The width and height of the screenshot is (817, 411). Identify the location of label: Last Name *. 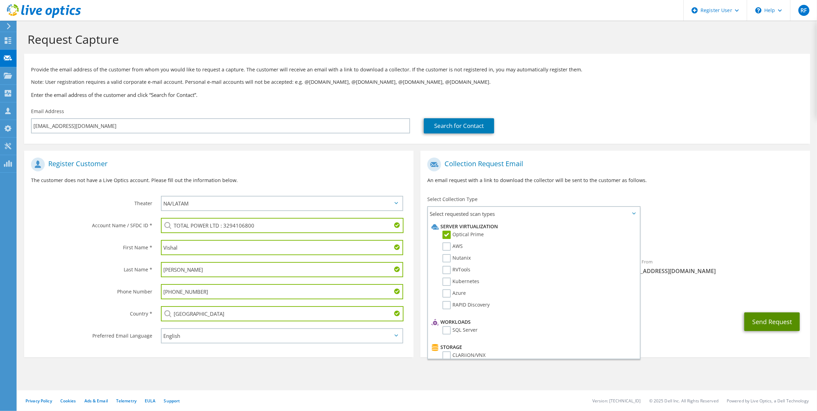
(92, 267).